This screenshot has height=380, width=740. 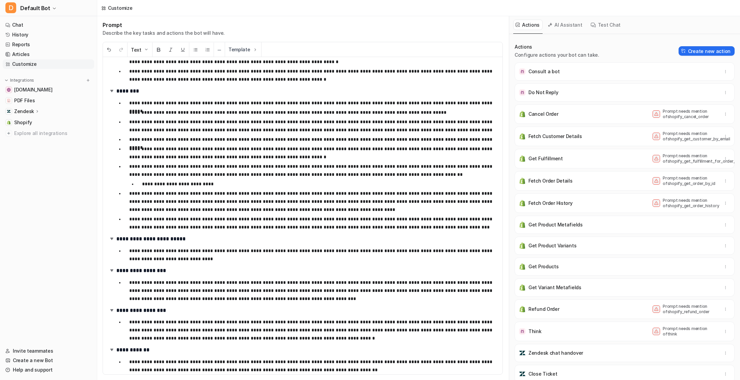 I want to click on span: D, so click(x=11, y=8).